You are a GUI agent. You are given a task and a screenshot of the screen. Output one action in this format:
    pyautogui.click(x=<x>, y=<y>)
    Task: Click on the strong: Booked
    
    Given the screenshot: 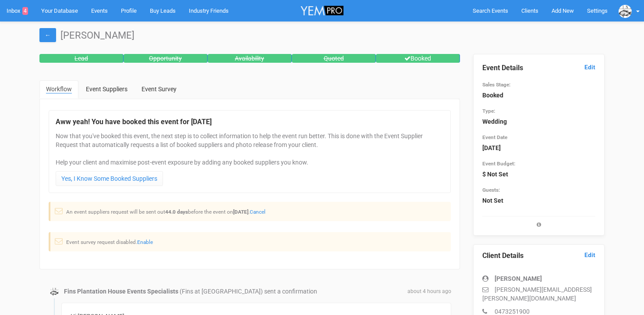 What is the action you would take?
    pyautogui.click(x=493, y=95)
    